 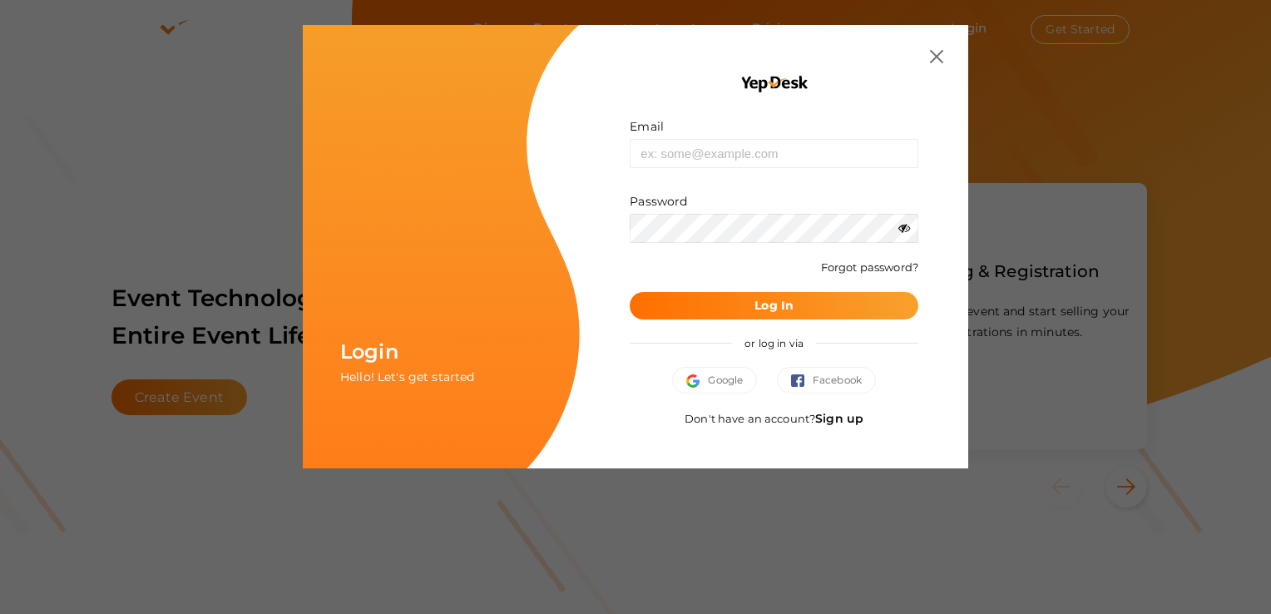 What do you see at coordinates (826, 380) in the screenshot?
I see `button: Facebook` at bounding box center [826, 380].